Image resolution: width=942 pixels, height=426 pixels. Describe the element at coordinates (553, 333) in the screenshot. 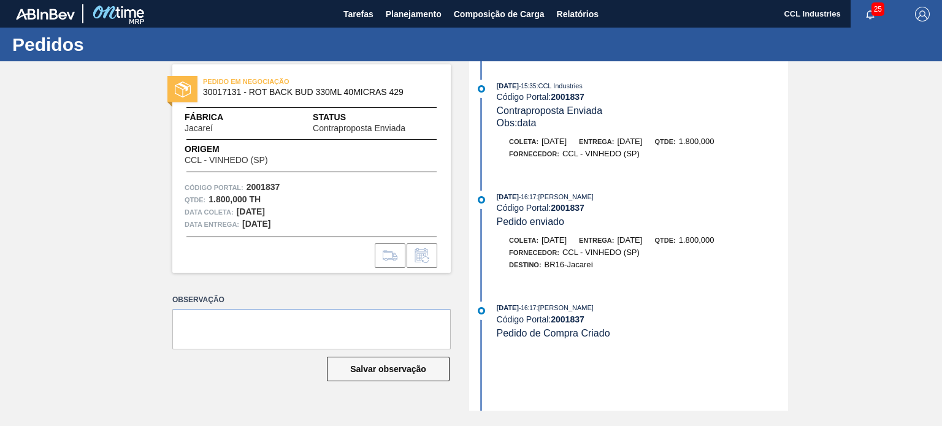

I see `span: Pedido de Compra Criado` at that location.